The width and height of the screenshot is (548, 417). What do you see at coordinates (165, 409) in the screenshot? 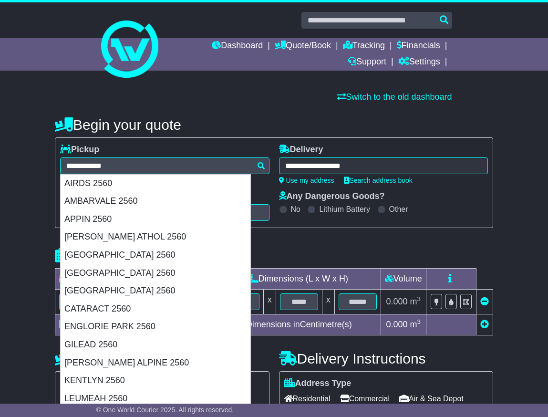
I see `span: © One World Courier 2025. All rights reserved.` at bounding box center [165, 409].